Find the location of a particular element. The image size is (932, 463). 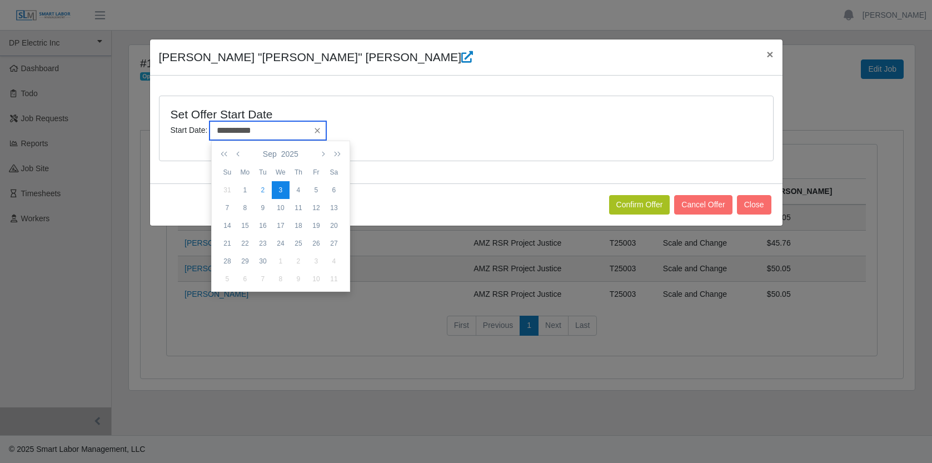

td: 2025-10-07 is located at coordinates (263, 279).